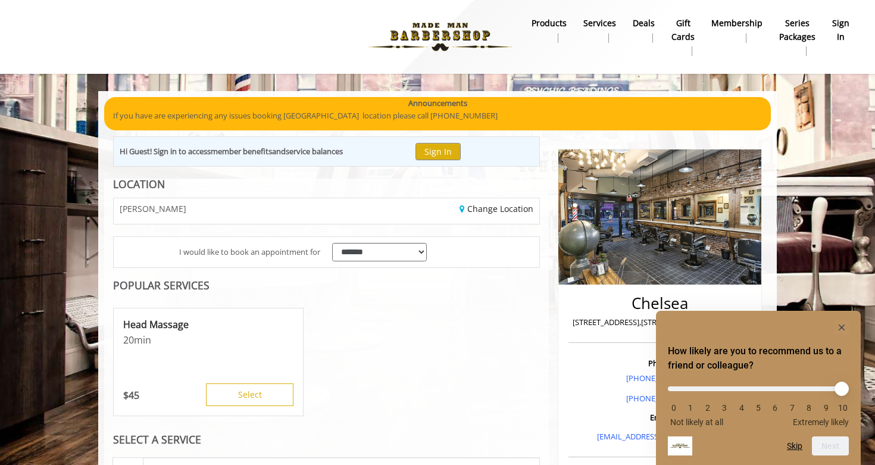 This screenshot has width=875, height=465. What do you see at coordinates (797, 30) in the screenshot?
I see `b: Series packages` at bounding box center [797, 30].